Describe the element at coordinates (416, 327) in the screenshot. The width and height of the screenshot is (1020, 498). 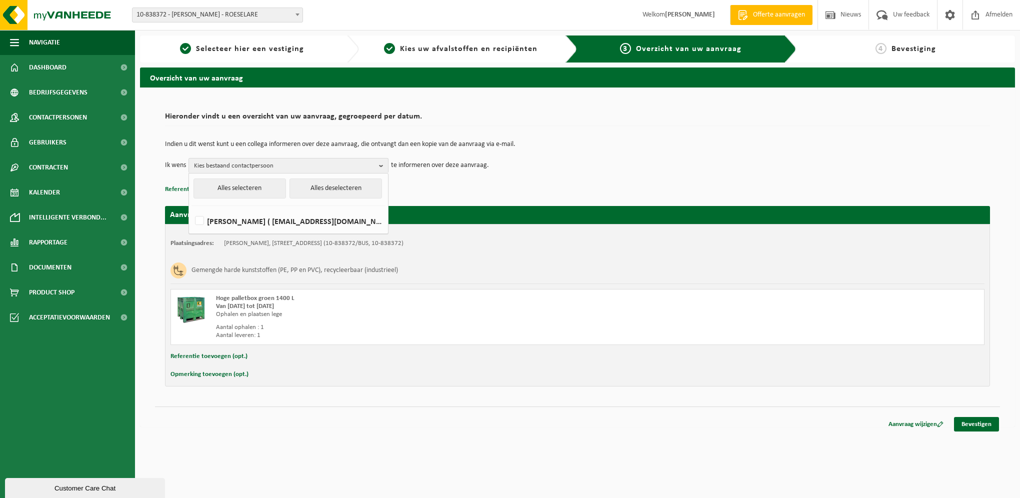
I see `div: Aantal ophalen : 1` at that location.